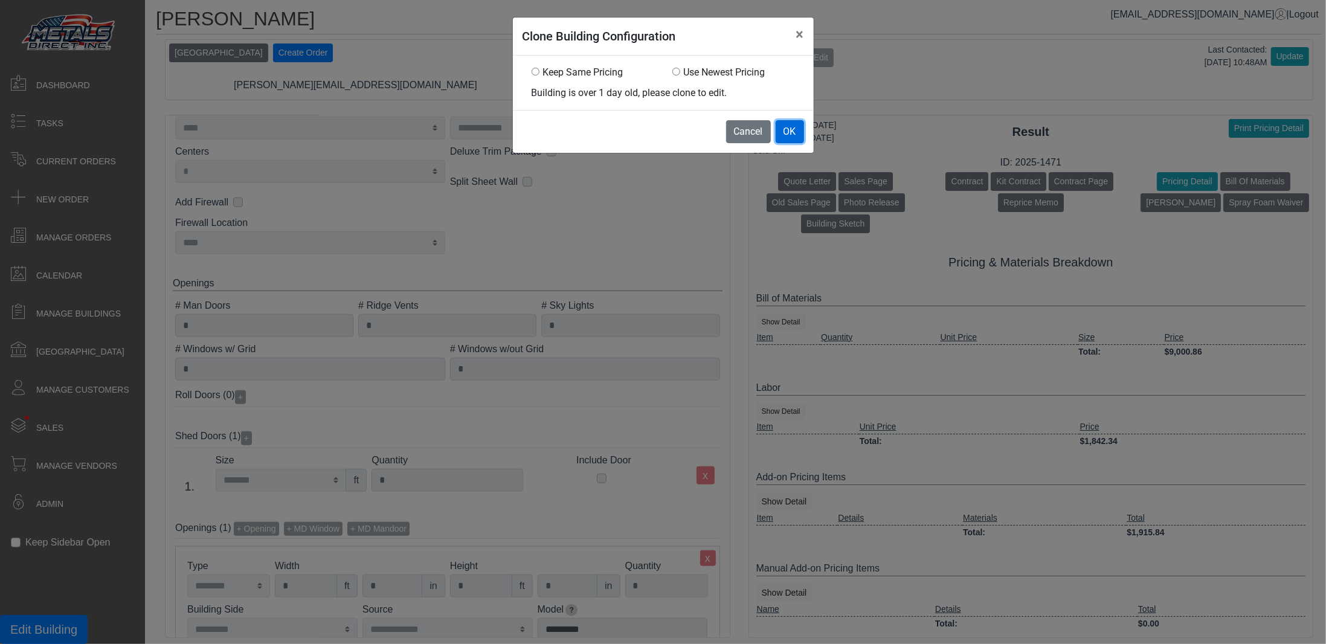  What do you see at coordinates (583, 73) in the screenshot?
I see `label: Keep Same Pricing` at bounding box center [583, 73].